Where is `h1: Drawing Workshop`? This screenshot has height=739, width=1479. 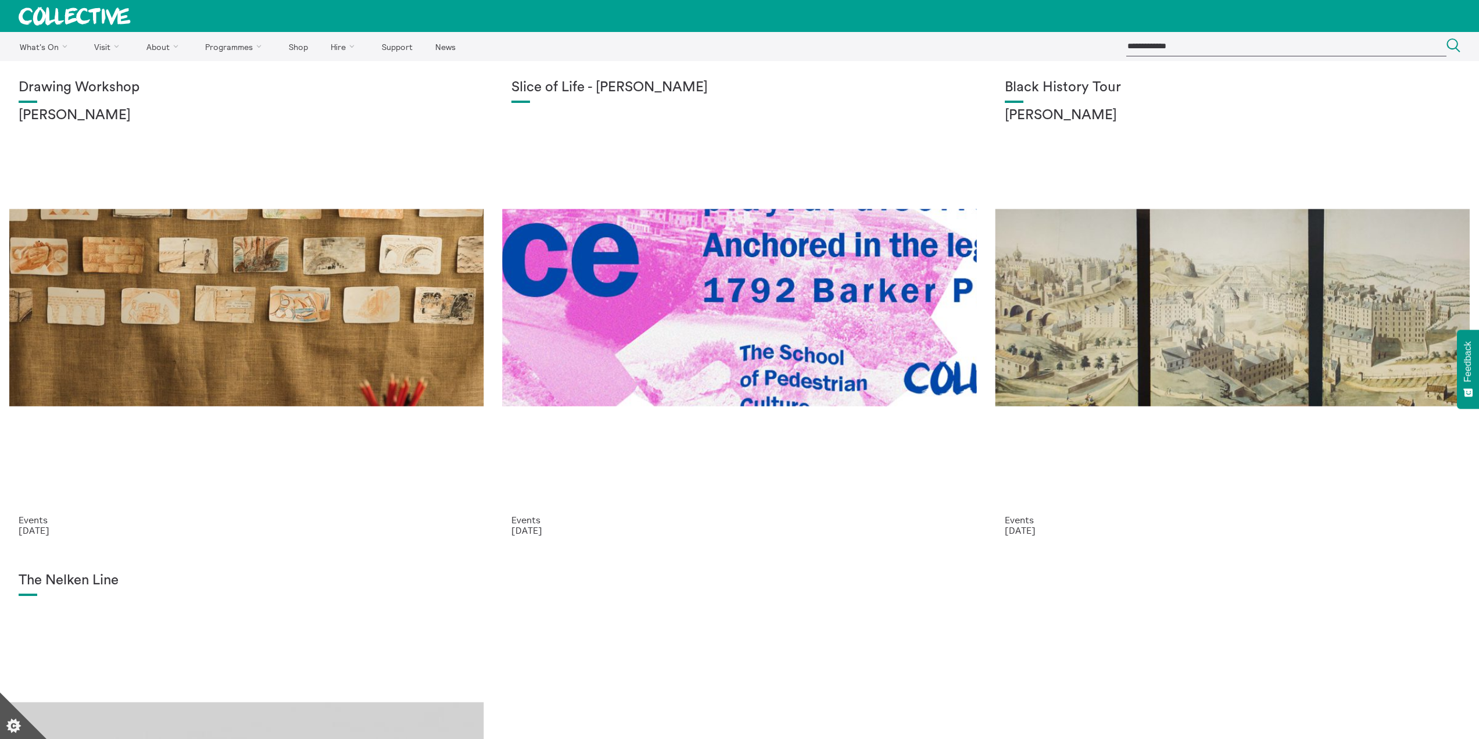 h1: Drawing Workshop is located at coordinates (246, 88).